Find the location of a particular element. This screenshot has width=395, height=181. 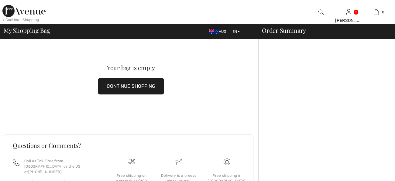

div: Your bag is empty is located at coordinates (131, 68).